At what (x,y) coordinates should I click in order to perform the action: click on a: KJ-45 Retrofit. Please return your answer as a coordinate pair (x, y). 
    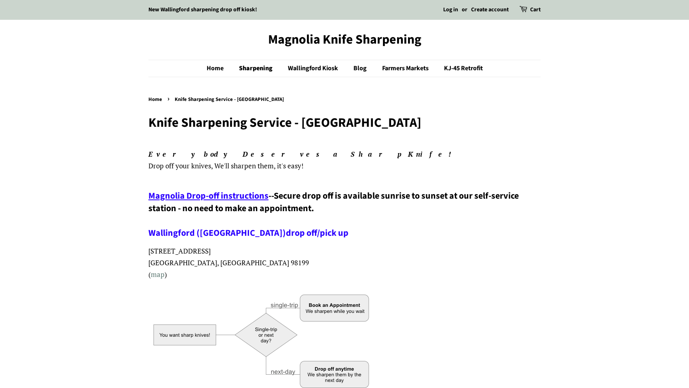
    Looking at the image, I should click on (460, 68).